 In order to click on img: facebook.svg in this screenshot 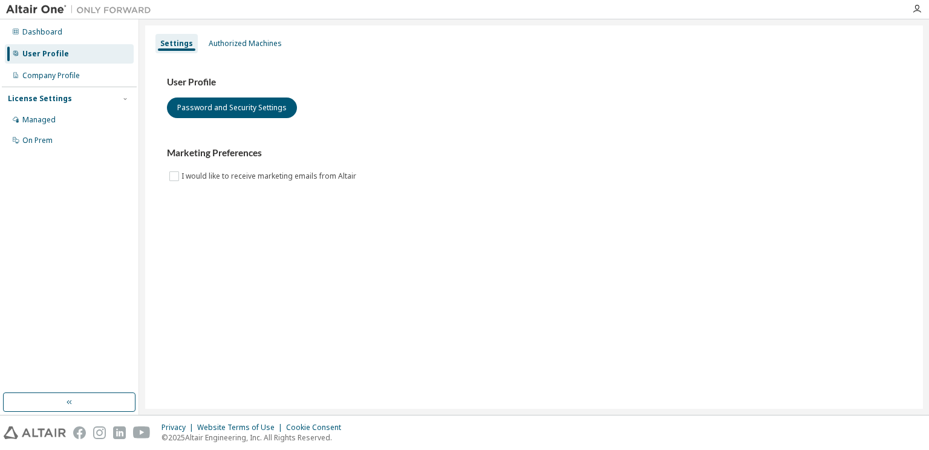, I will do `click(79, 432)`.